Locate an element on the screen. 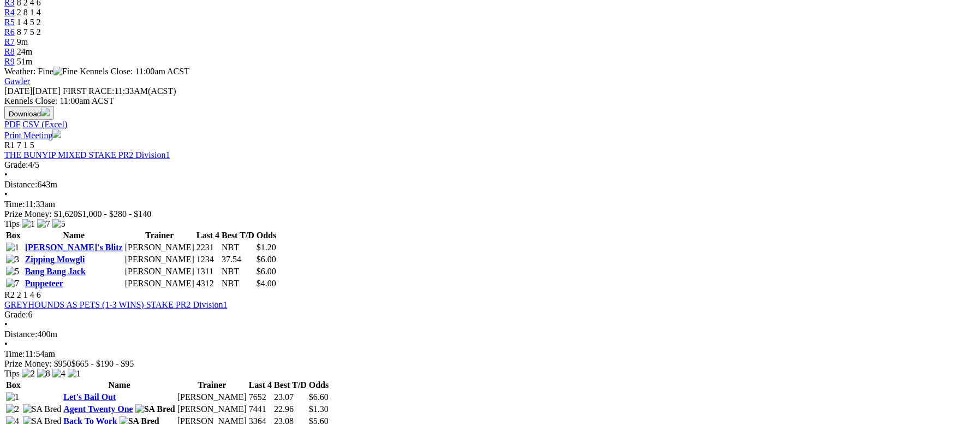 This screenshot has height=424, width=959. div: 4/5 is located at coordinates (479, 165).